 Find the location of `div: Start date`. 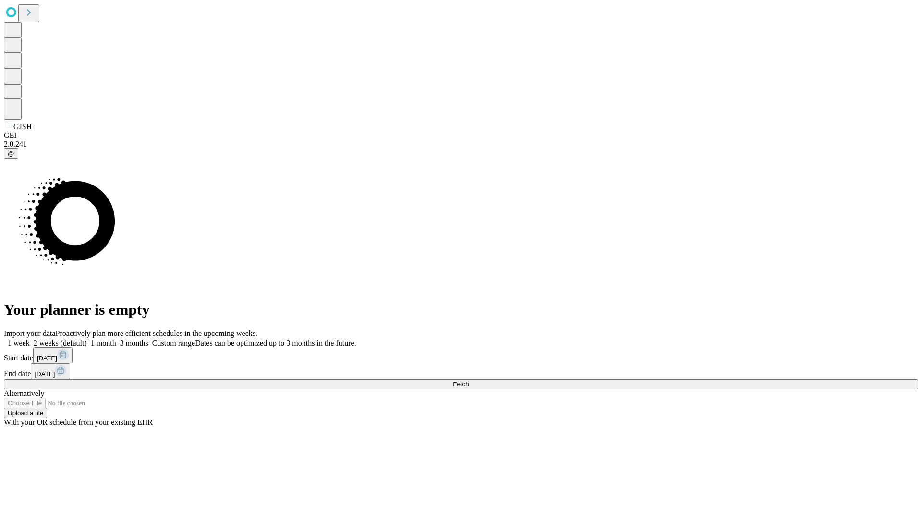

div: Start date is located at coordinates (461, 355).